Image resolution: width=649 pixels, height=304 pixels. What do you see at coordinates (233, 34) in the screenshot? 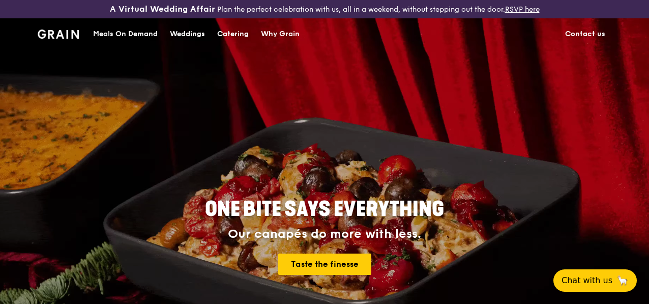
I see `div: Catering` at bounding box center [233, 34].